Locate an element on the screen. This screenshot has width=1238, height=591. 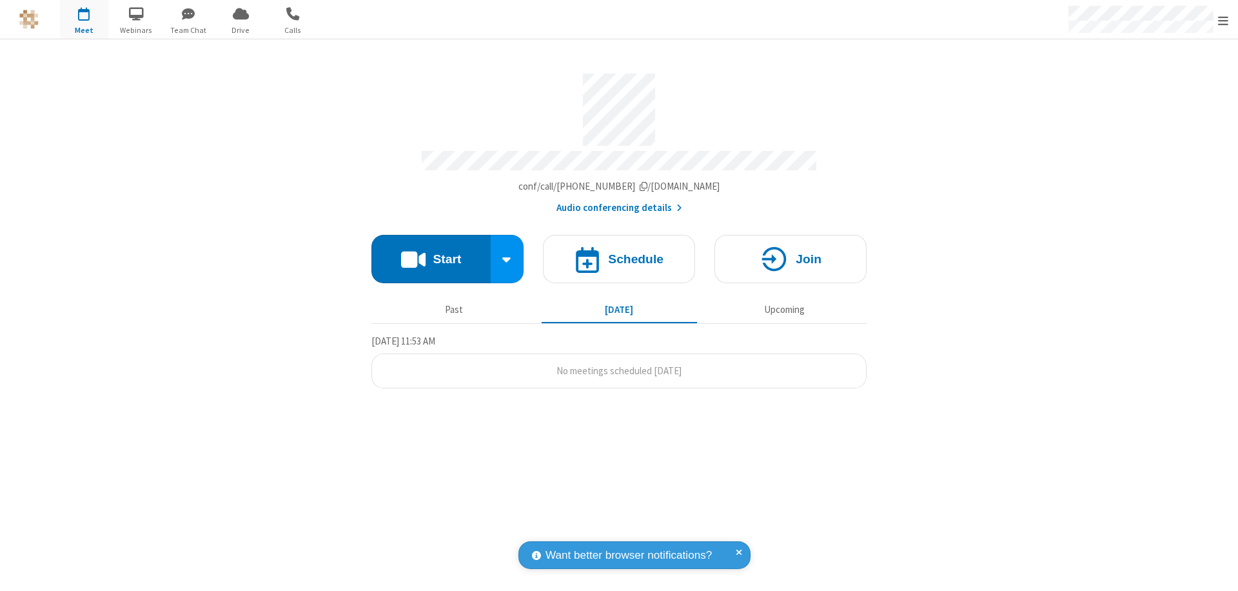
button: Copy my meeting room linkCopy my meeting room link is located at coordinates (619, 186).